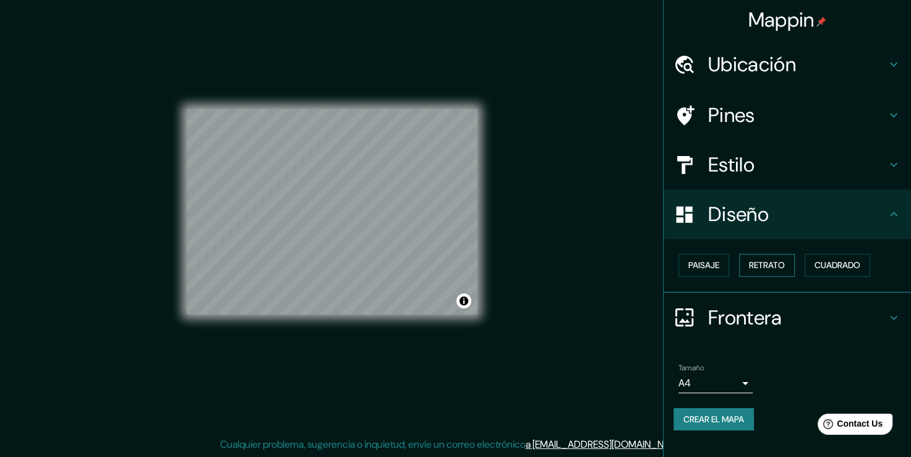 The width and height of the screenshot is (911, 457). I want to click on font: Paisaje, so click(704, 265).